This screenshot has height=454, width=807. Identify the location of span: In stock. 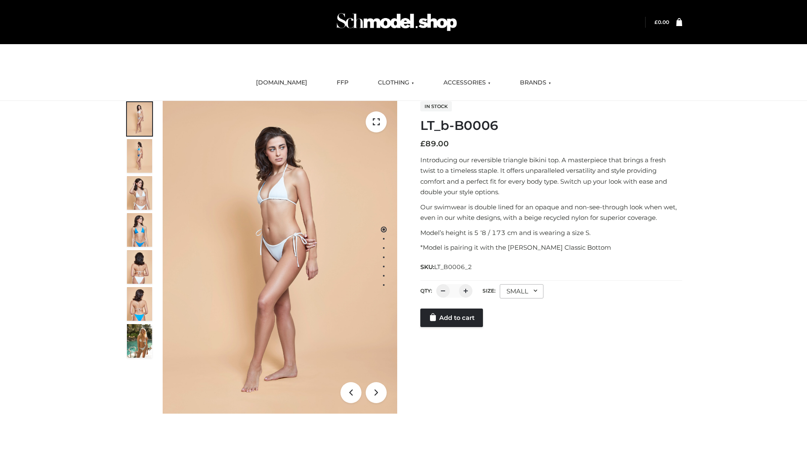
(436, 106).